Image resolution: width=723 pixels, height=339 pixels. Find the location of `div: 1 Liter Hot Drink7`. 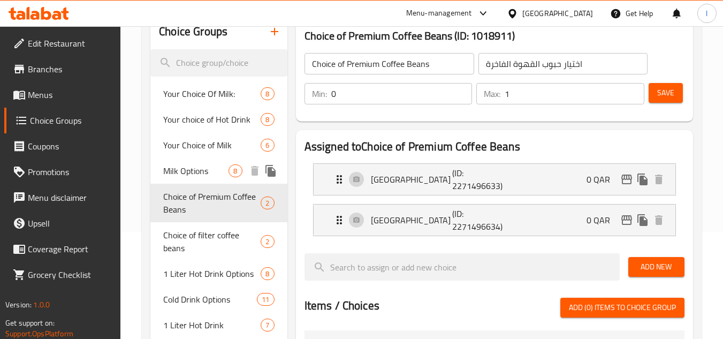

div: 1 Liter Hot Drink7 is located at coordinates (218, 325).